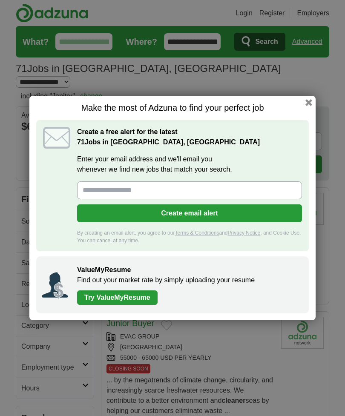  Describe the element at coordinates (189, 270) in the screenshot. I see `h2: ValueMyResume` at that location.